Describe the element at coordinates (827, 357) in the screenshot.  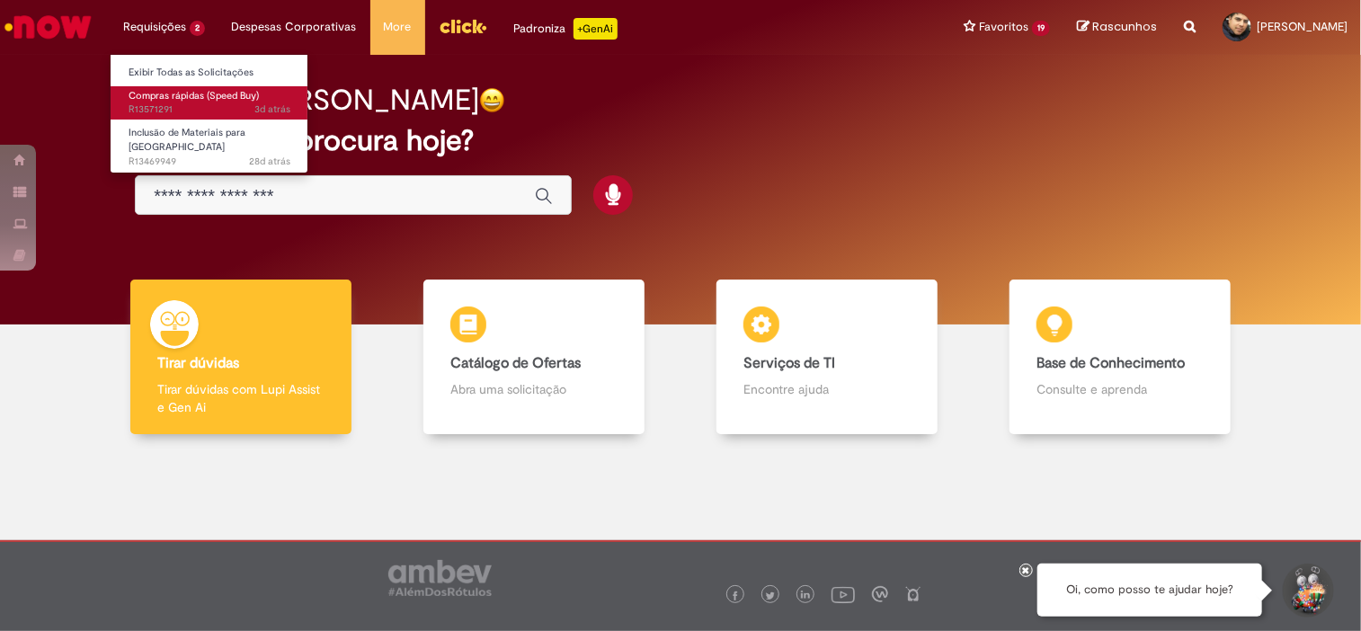
I see `a: Serviços de TI Encontre ajuda` at that location.